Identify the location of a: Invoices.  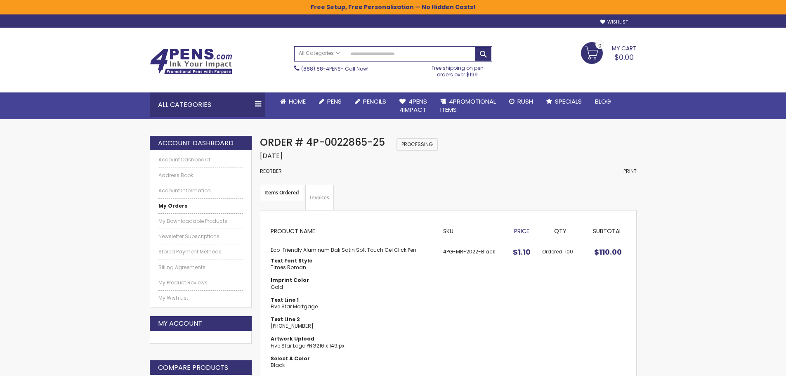
(319, 198).